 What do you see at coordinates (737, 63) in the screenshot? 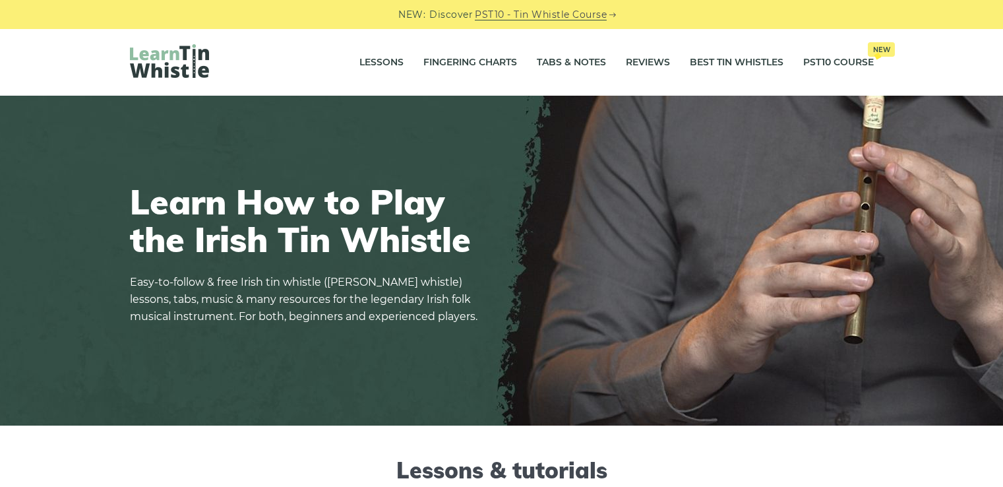
I see `a: Best Tin Whistles` at bounding box center [737, 63].